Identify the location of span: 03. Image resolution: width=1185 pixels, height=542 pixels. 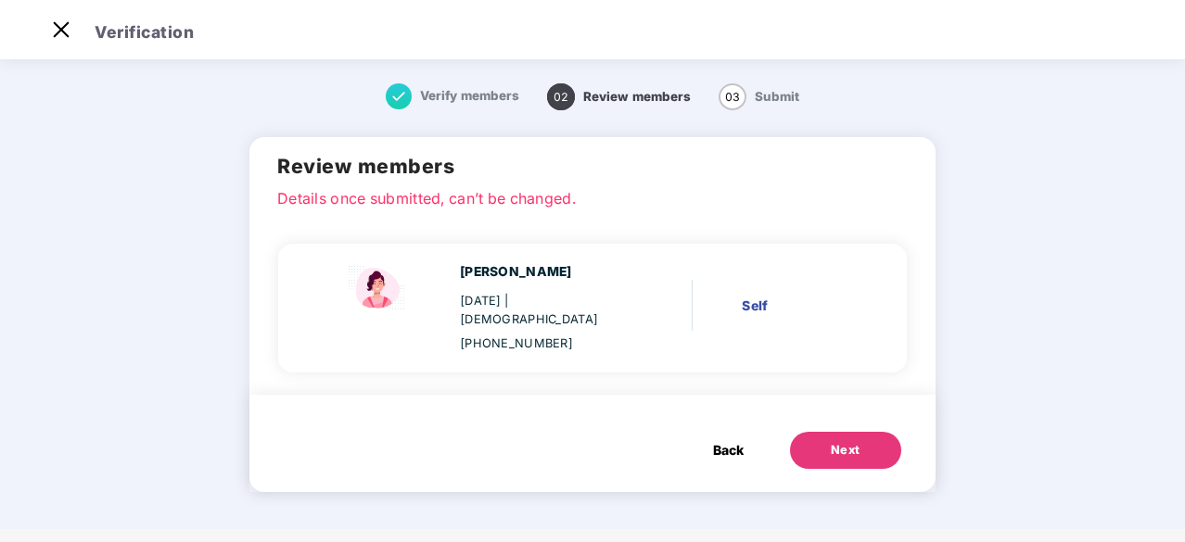
(733, 96).